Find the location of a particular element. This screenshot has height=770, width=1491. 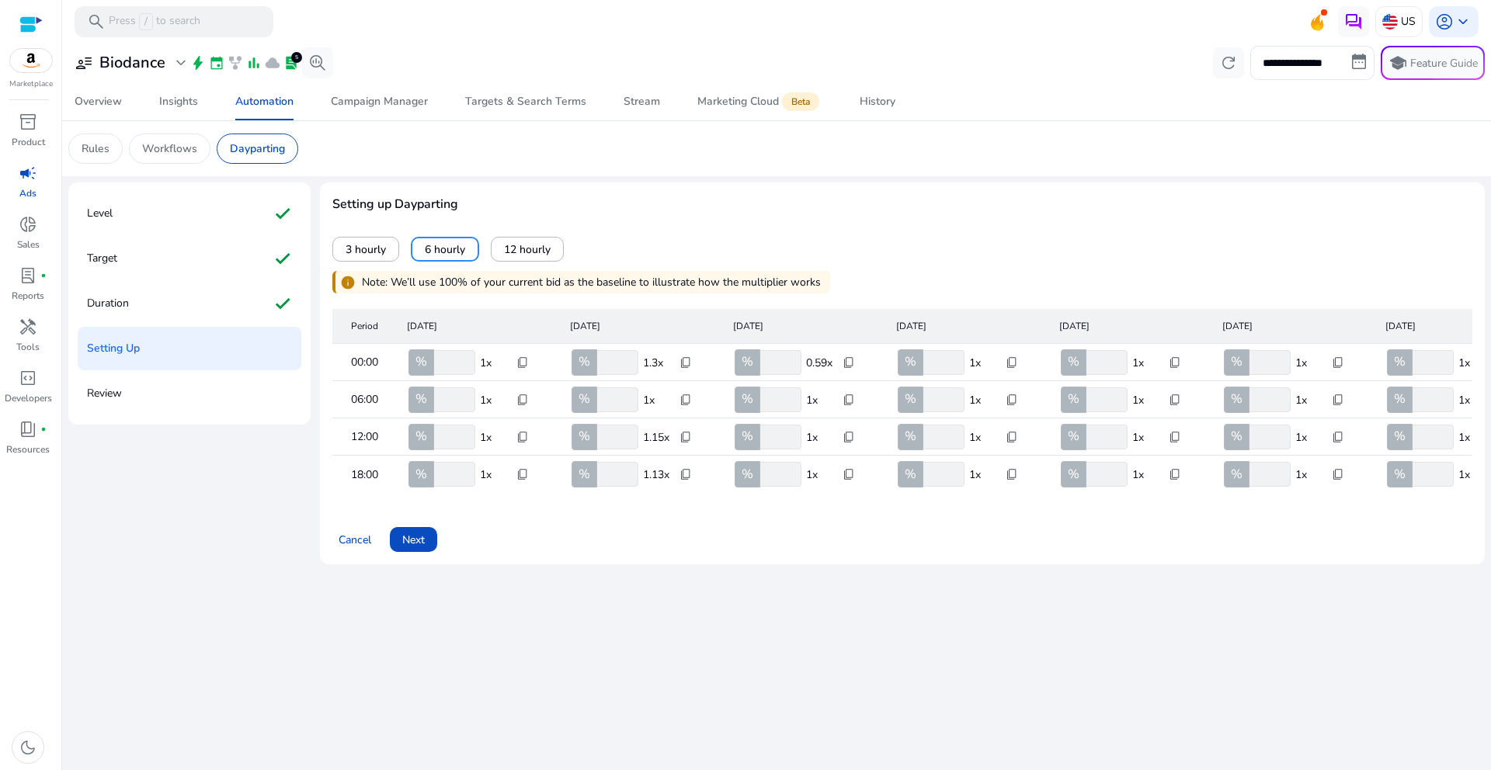

mat-cell: 00:00 is located at coordinates (363, 363).